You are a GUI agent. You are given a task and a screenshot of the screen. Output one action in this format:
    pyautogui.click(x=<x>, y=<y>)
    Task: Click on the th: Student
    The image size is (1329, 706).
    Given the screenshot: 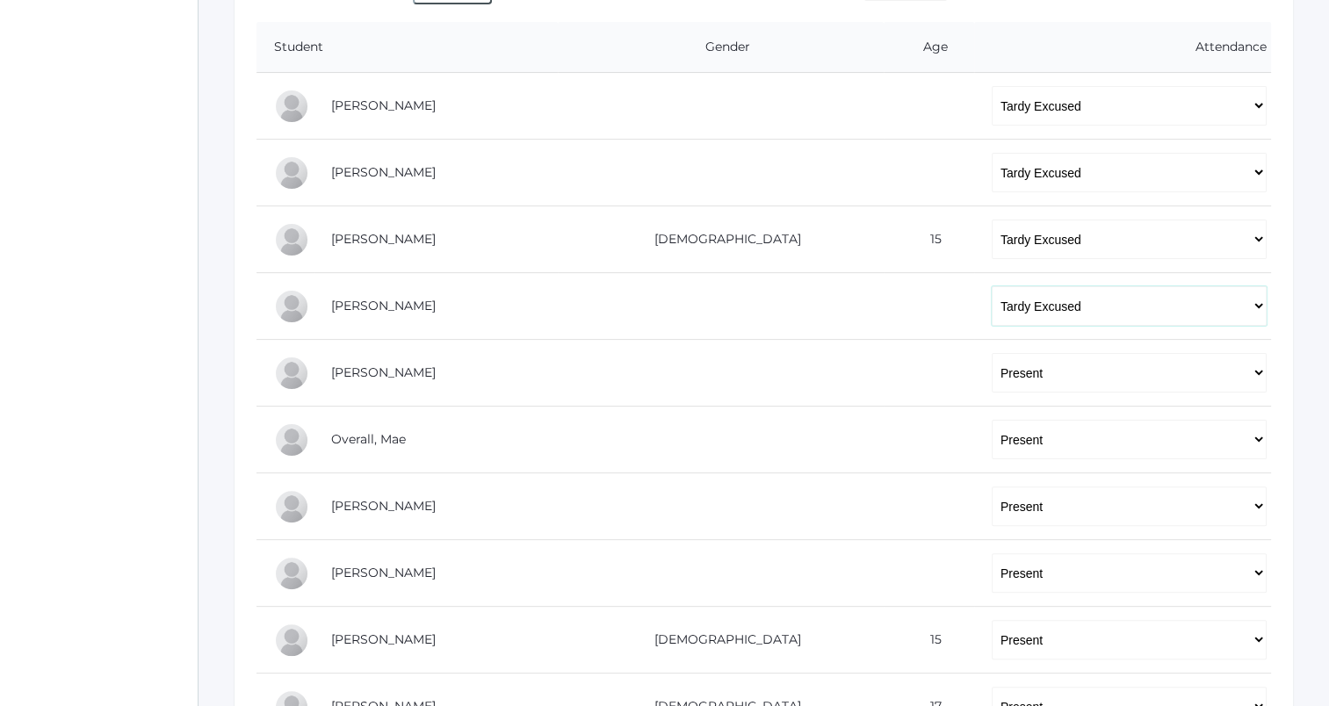 What is the action you would take?
    pyautogui.click(x=407, y=47)
    